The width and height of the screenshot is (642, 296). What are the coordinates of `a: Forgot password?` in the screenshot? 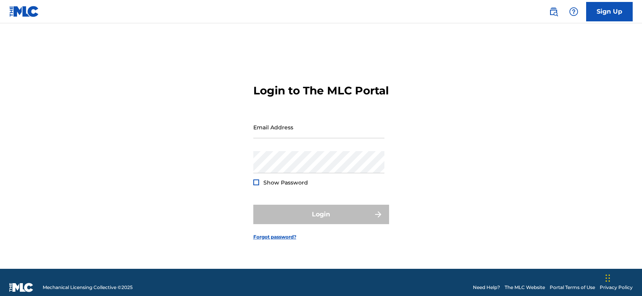 It's located at (275, 237).